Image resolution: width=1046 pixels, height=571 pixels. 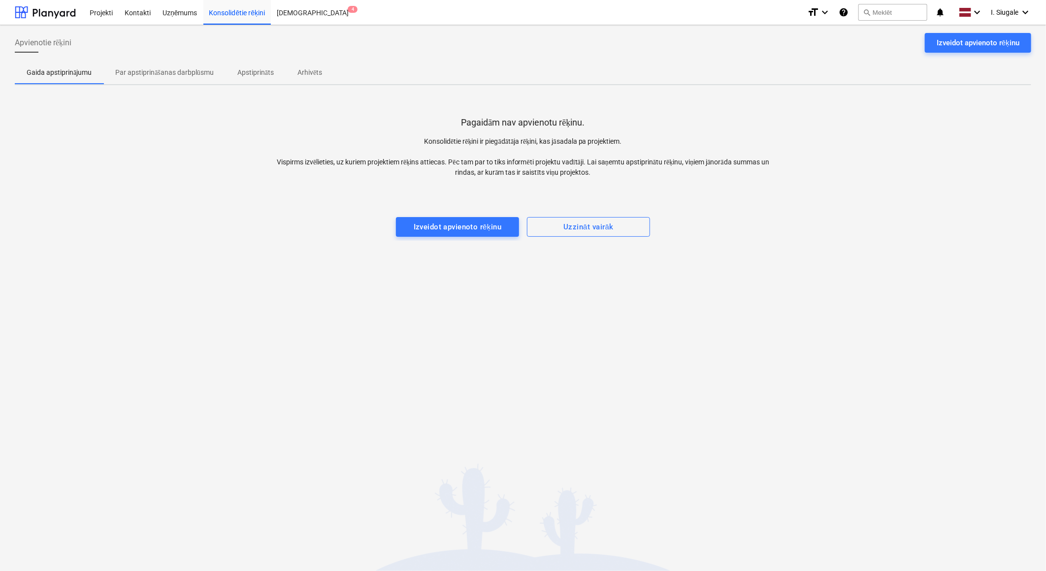 I want to click on div: Uzzināt vairāk, so click(x=588, y=227).